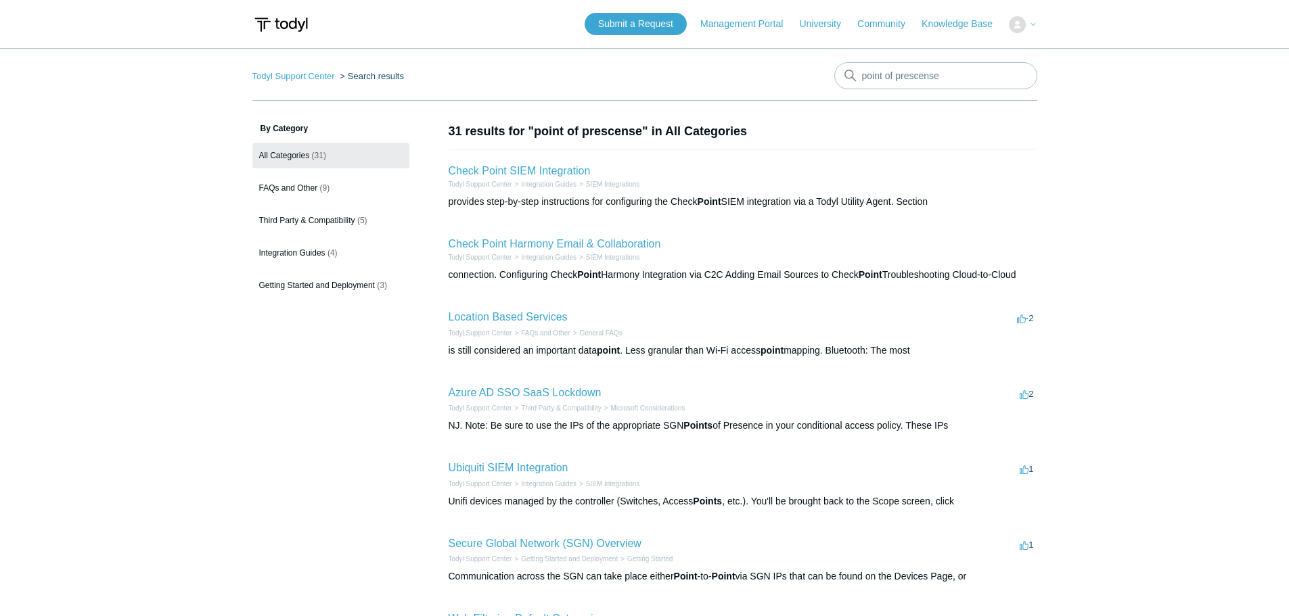  I want to click on a: Getting Started and Deployment (3), so click(331, 286).